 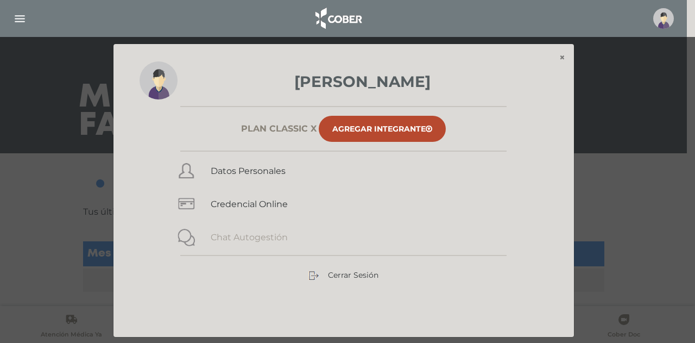 What do you see at coordinates (314, 275) in the screenshot?
I see `img: sign-out.png` at bounding box center [314, 275].